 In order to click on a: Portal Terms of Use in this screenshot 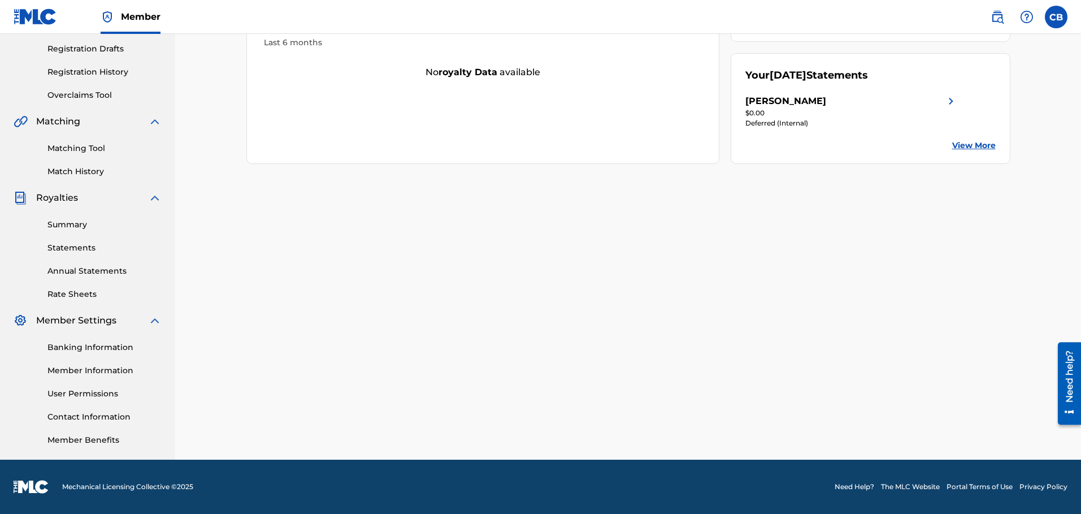, I will do `click(979, 487)`.